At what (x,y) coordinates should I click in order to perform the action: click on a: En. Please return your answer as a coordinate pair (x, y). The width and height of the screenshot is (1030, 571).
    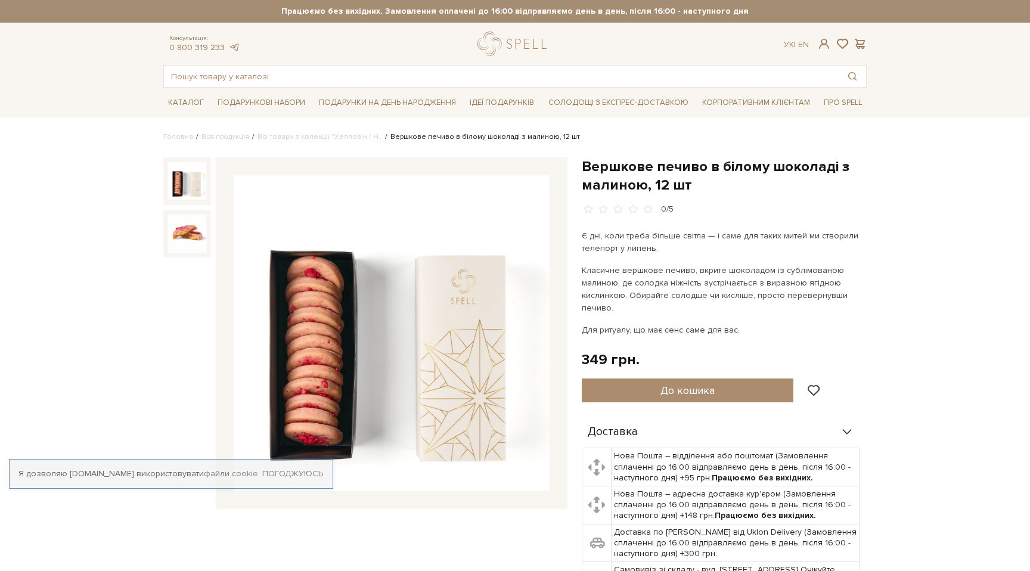
    Looking at the image, I should click on (804, 44).